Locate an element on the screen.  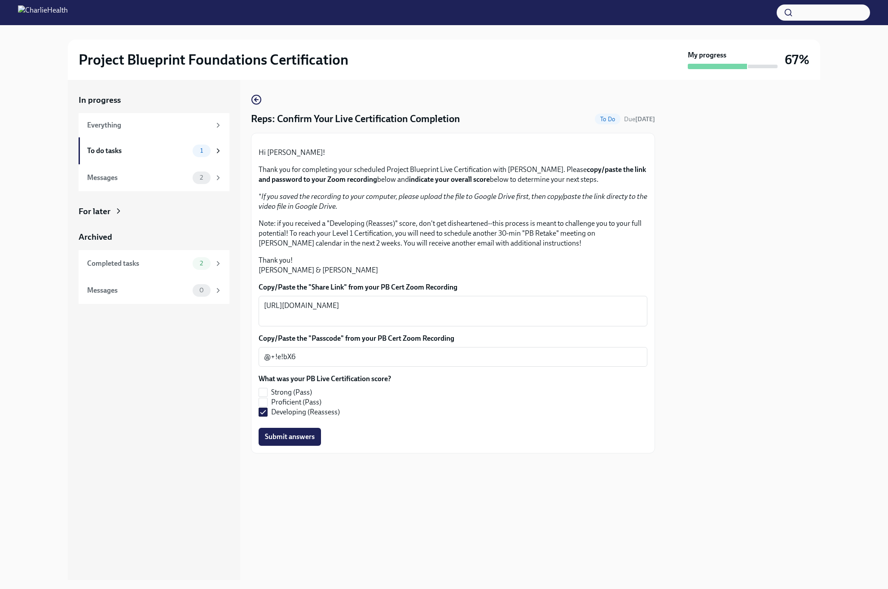
span: Submit answers is located at coordinates (290, 437).